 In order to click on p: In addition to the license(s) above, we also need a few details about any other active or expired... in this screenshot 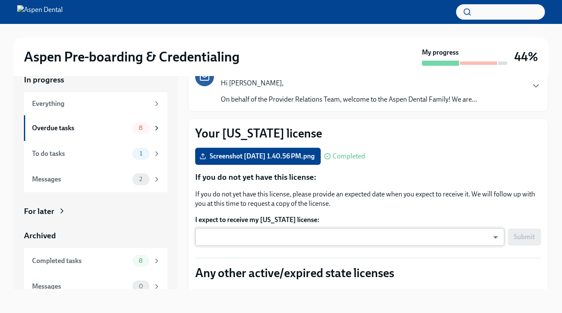, I will do `click(368, 292)`.